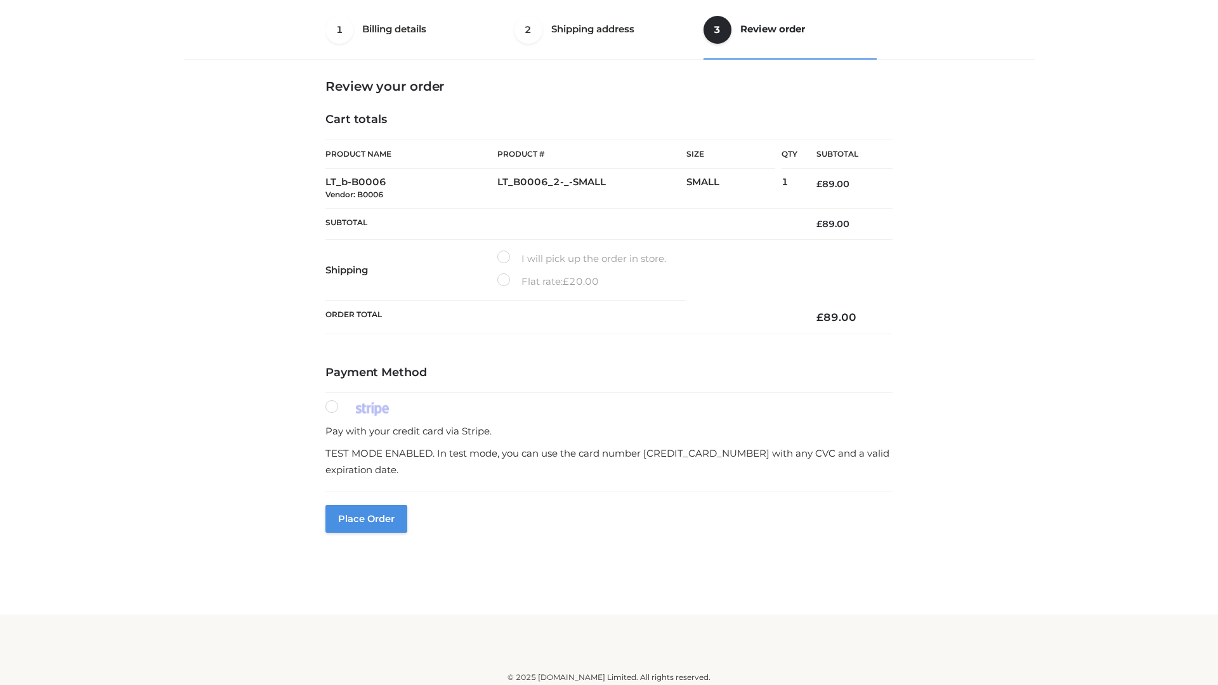 The height and width of the screenshot is (685, 1218). What do you see at coordinates (366, 519) in the screenshot?
I see `button: Place order` at bounding box center [366, 519].